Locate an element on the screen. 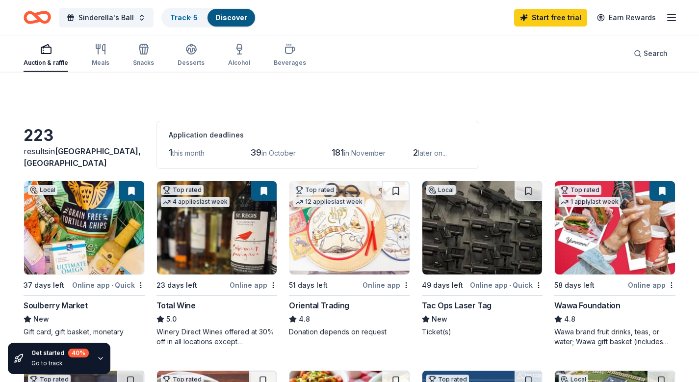  div: results is located at coordinates (84, 157).